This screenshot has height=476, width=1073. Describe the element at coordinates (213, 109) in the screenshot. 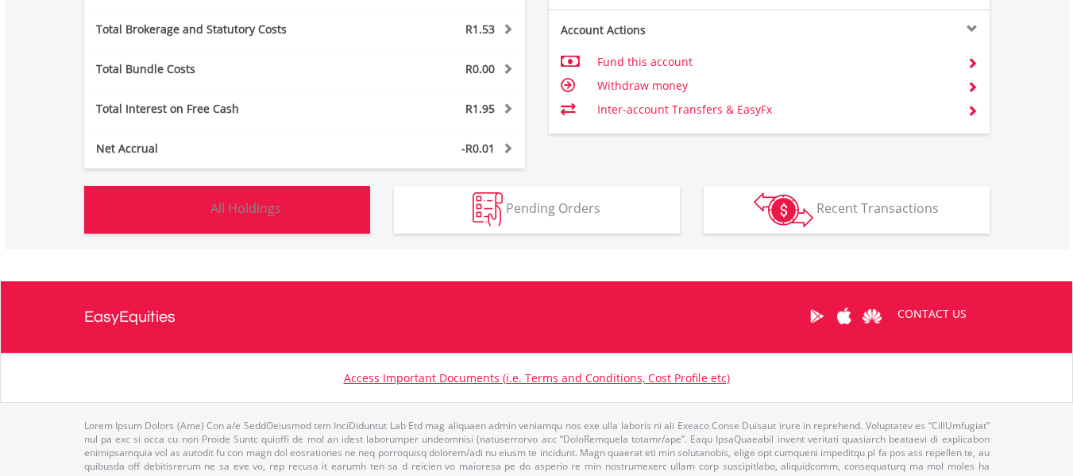

I see `div: Total Interest on Free Cash` at that location.